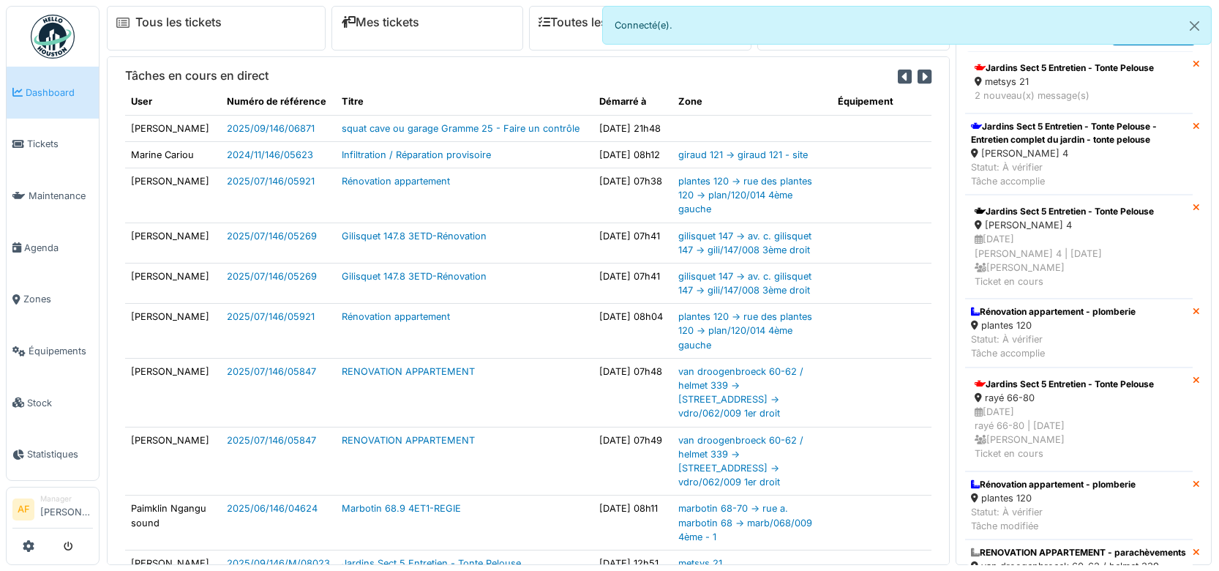 This screenshot has width=1219, height=571. I want to click on th: Démarré à, so click(633, 102).